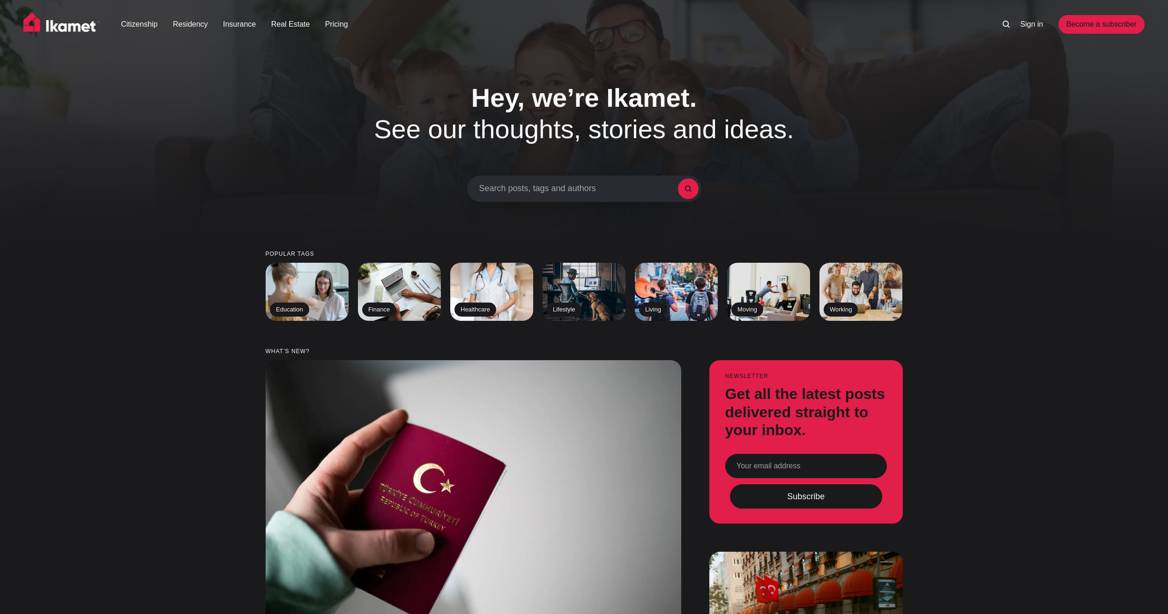 This screenshot has width=1168, height=614. I want to click on h1: See our thoughts, stories and ideas., so click(584, 113).